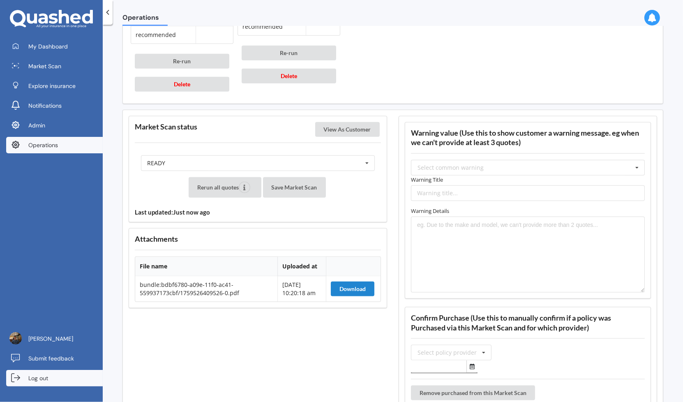 This screenshot has width=683, height=402. Describe the element at coordinates (528, 138) in the screenshot. I see `h3: Warning value (Use this to show customer a warning message. eg when we can't provide at least 3 q...` at that location.